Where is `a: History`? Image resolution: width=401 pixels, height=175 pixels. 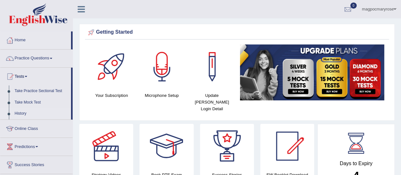
a: History is located at coordinates (41, 113).